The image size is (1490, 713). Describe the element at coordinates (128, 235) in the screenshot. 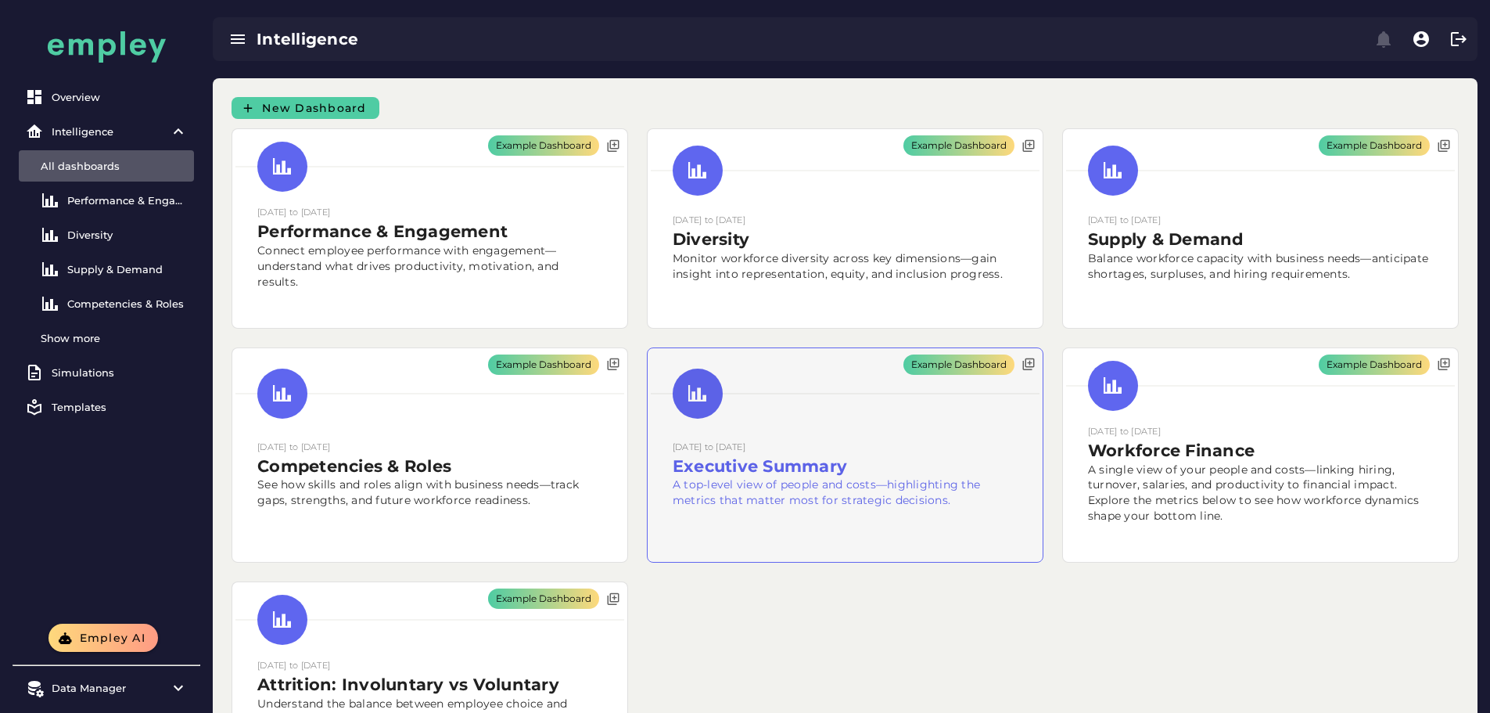

I see `div: Diversity` at that location.